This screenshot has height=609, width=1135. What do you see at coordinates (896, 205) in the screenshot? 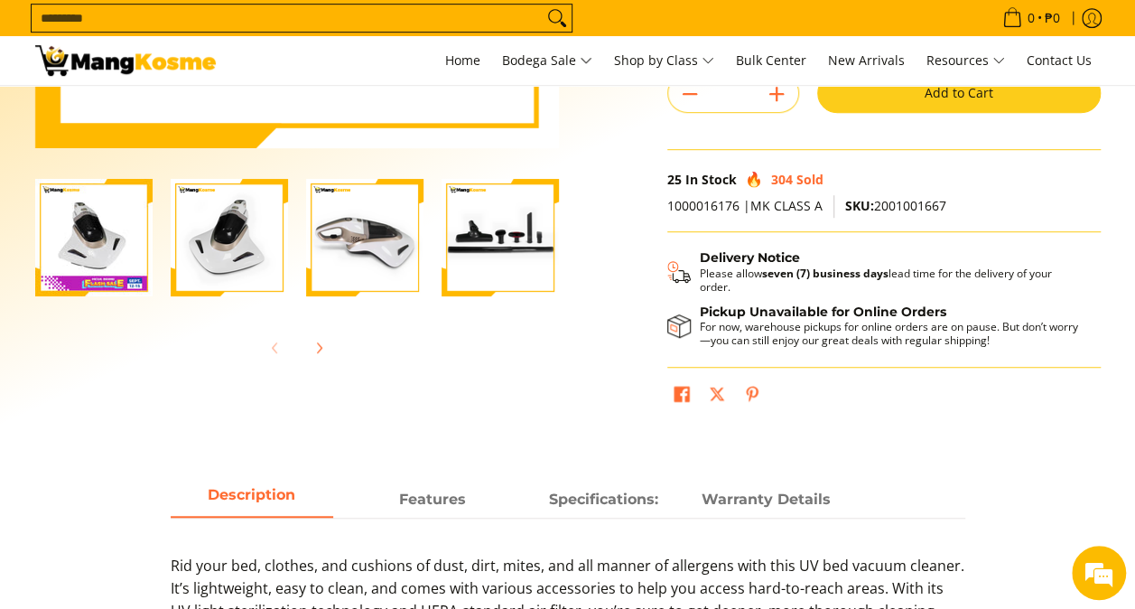
I see `span: 2001001667` at bounding box center [896, 205].